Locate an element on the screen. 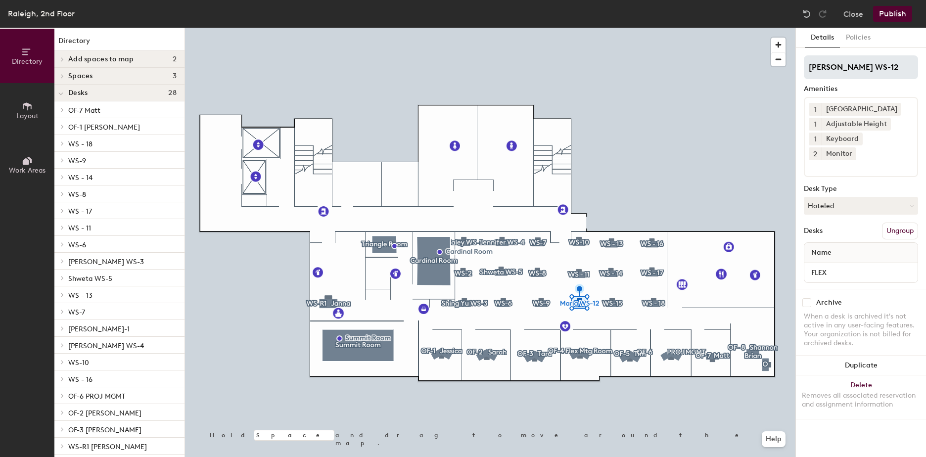  span: Directory is located at coordinates (27, 61).